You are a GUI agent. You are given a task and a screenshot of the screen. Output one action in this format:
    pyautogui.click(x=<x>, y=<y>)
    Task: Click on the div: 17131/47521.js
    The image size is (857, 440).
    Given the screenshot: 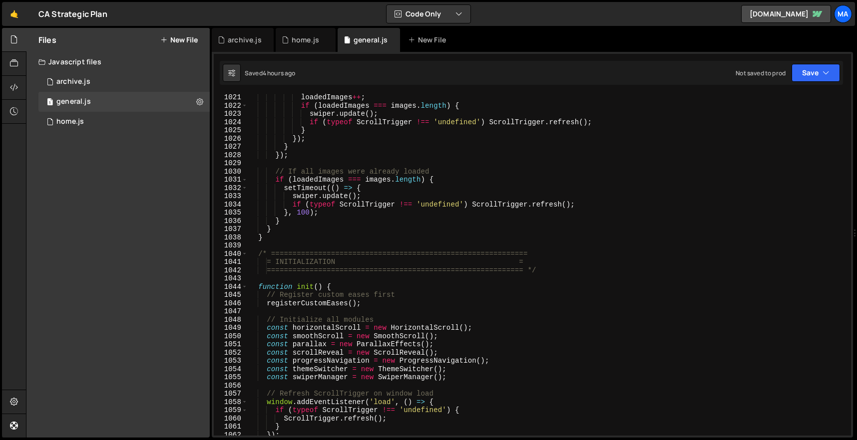 What is the action you would take?
    pyautogui.click(x=124, y=82)
    